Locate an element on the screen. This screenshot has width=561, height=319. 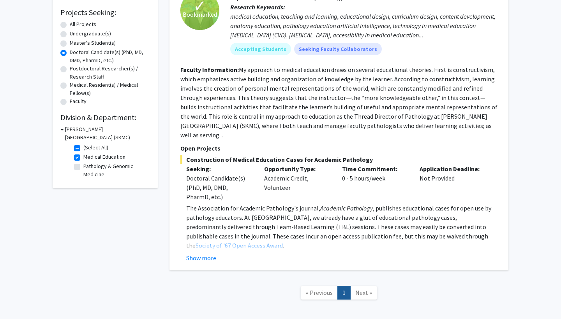
b: Faculty Information: is located at coordinates (209, 70).